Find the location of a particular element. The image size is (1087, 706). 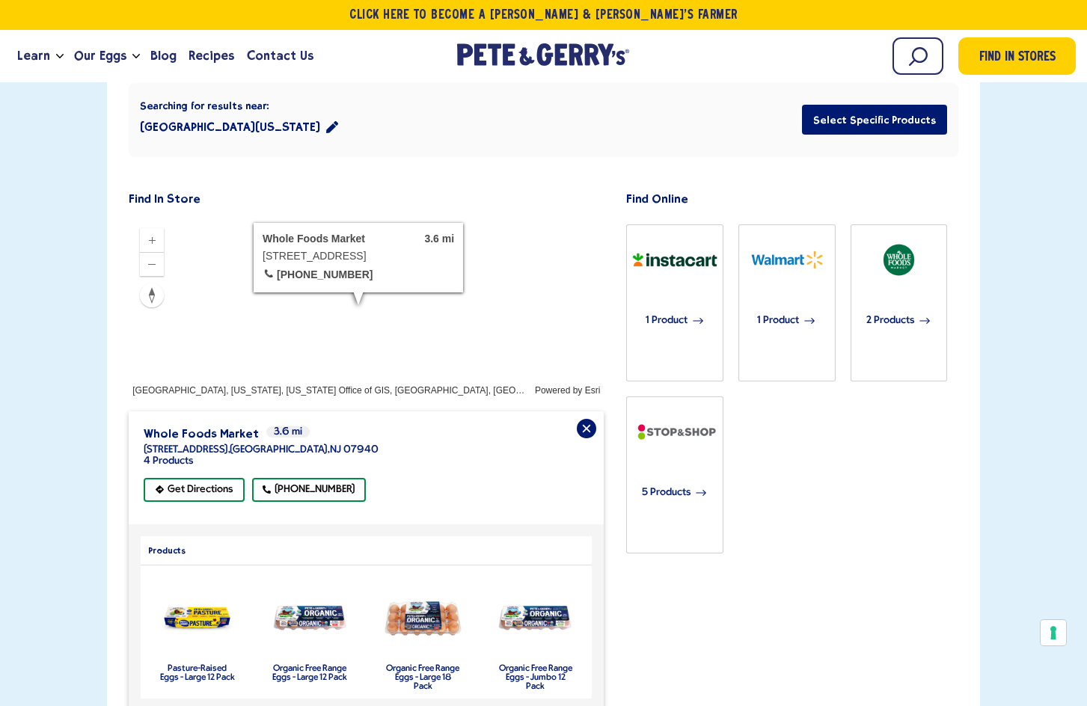

a: Learn is located at coordinates (34, 56).